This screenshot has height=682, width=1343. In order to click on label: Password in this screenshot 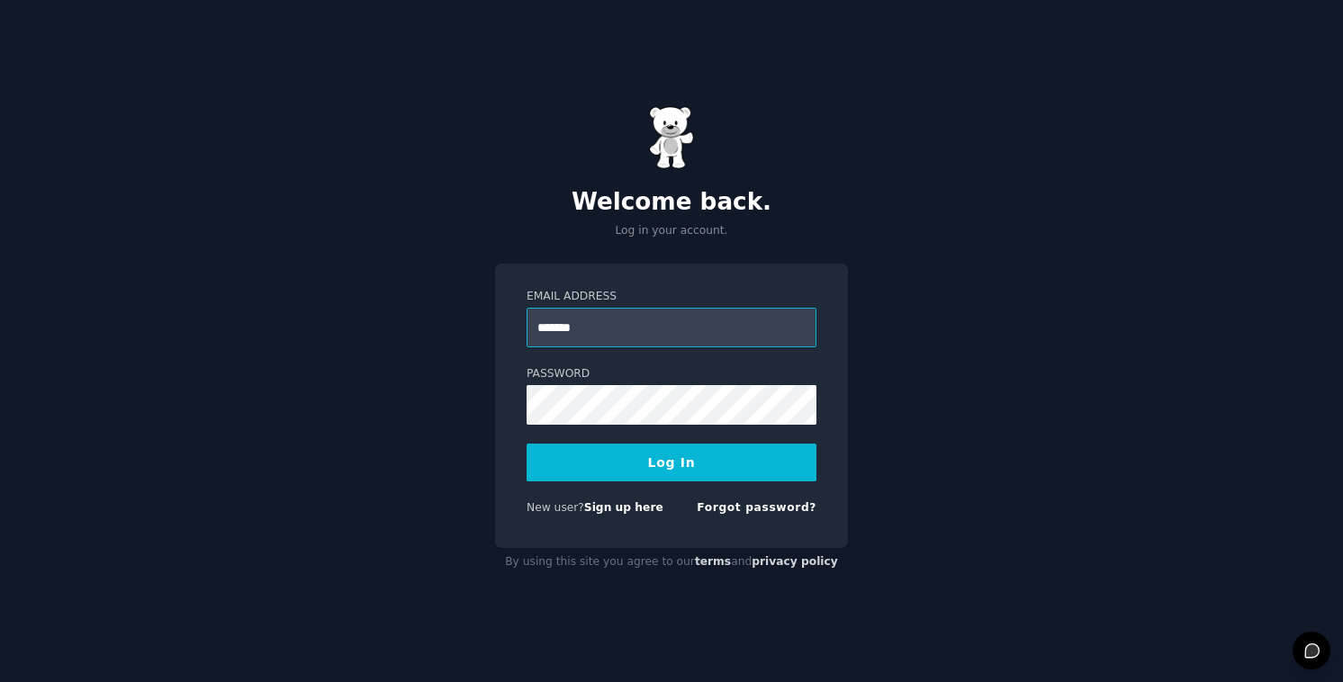, I will do `click(671, 374)`.